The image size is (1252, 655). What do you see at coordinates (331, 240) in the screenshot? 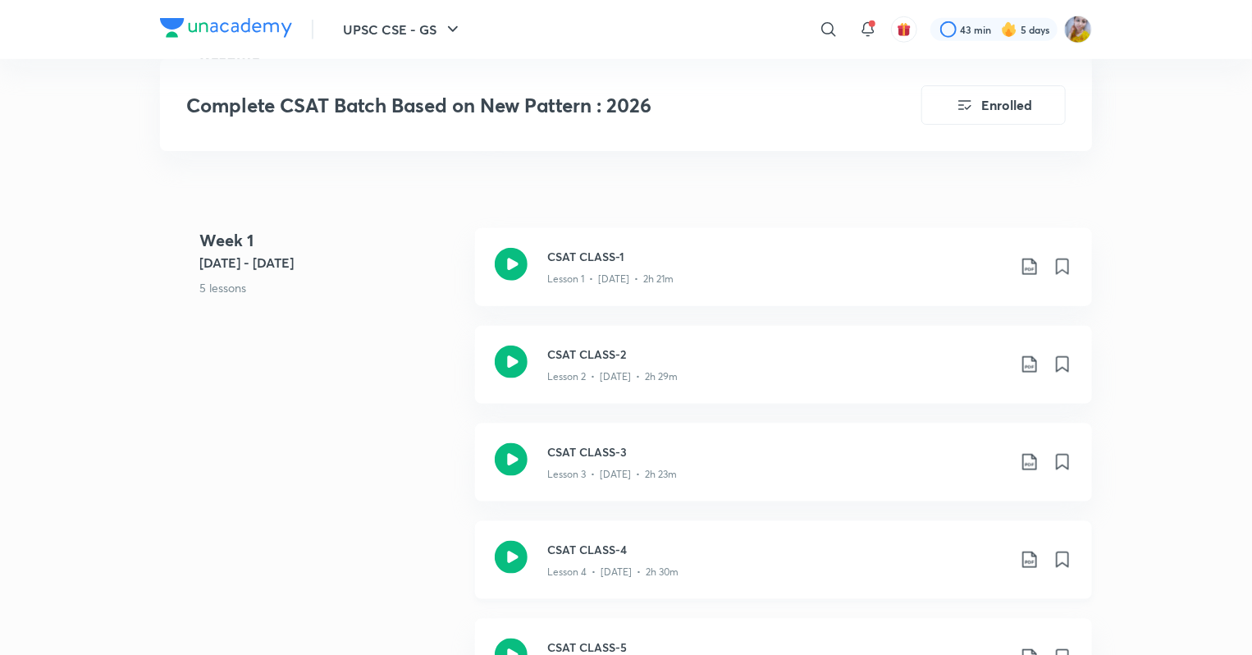
I see `h4: Week 1` at bounding box center [331, 240].